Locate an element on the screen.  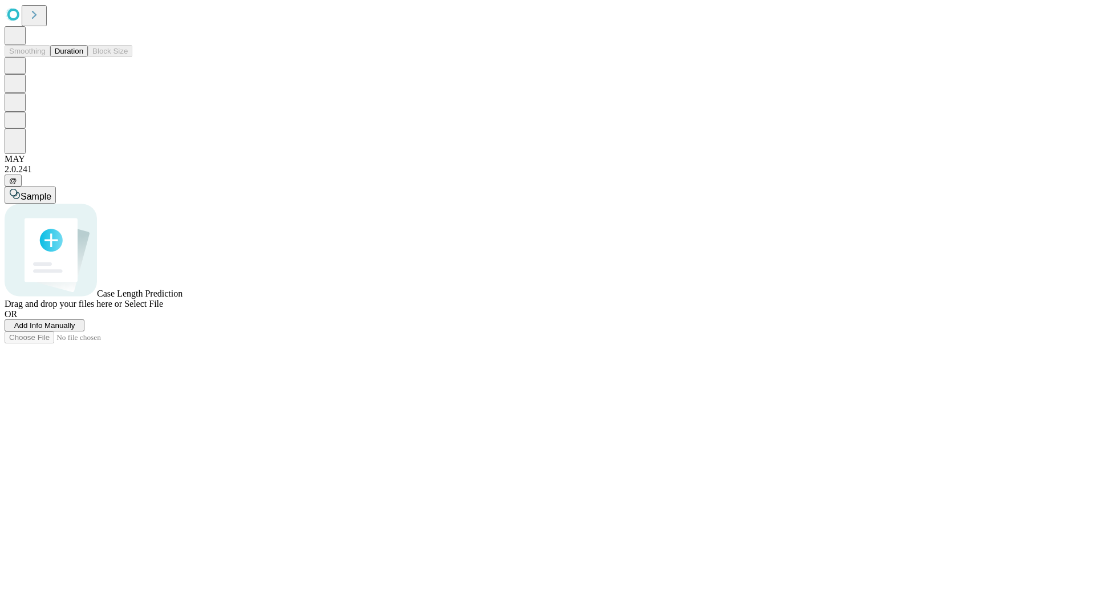
button: Smoothing is located at coordinates (27, 51).